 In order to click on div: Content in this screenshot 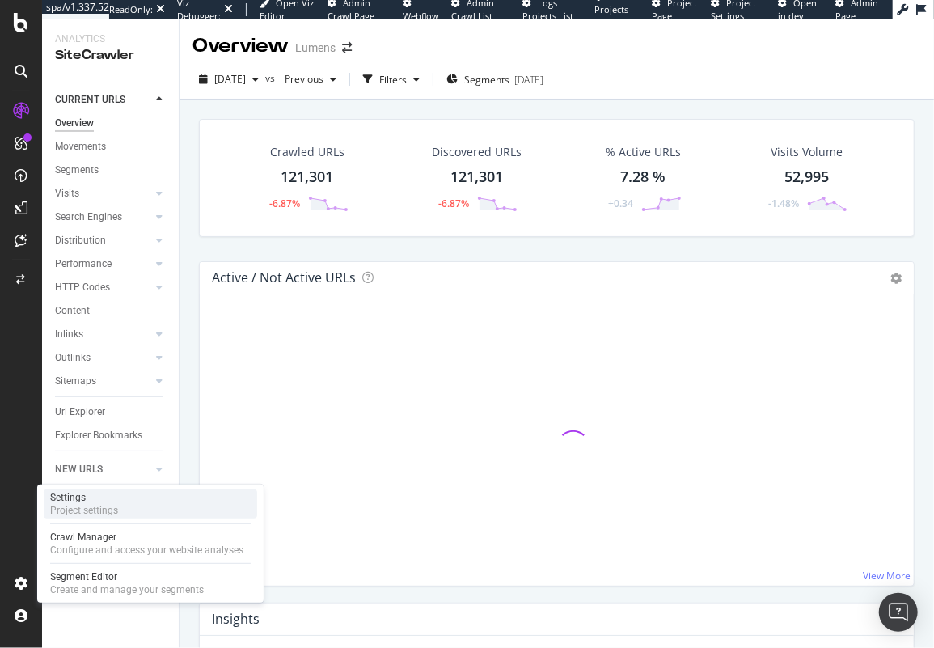, I will do `click(72, 311)`.